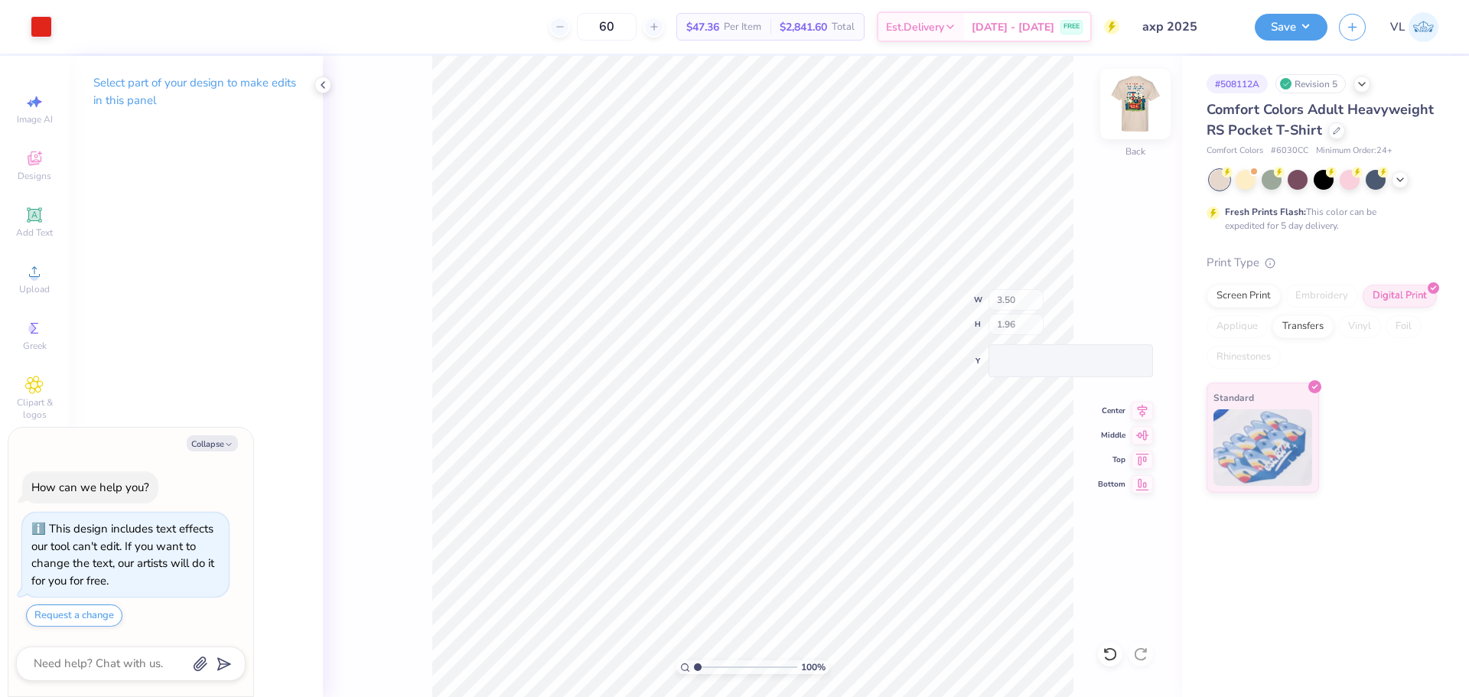 This screenshot has height=697, width=1469. Describe the element at coordinates (1234, 397) in the screenshot. I see `span: Standard` at that location.